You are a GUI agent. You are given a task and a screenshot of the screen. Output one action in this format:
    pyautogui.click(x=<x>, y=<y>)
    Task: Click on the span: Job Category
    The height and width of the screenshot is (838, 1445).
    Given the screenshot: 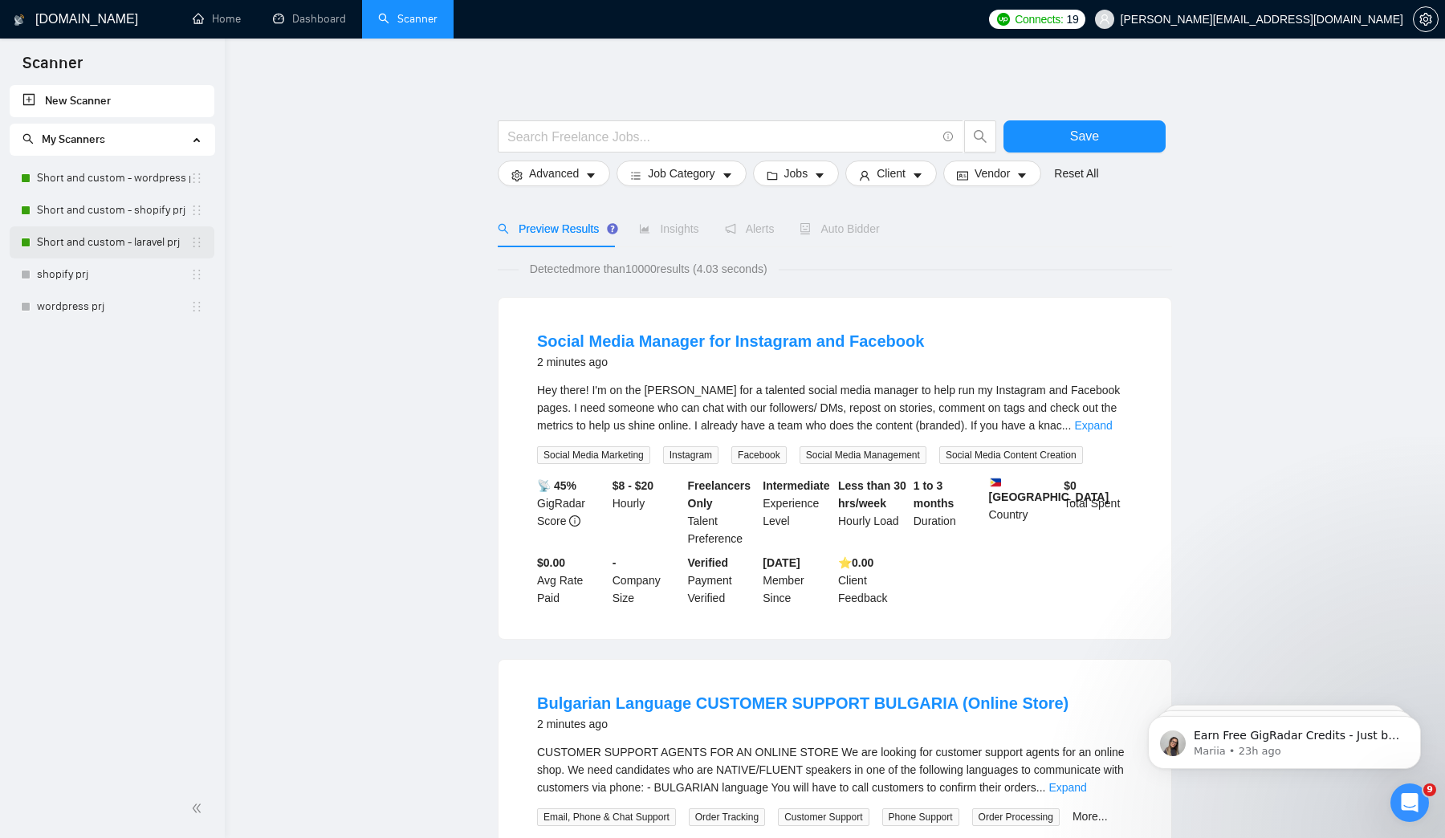 What is the action you would take?
    pyautogui.click(x=681, y=173)
    